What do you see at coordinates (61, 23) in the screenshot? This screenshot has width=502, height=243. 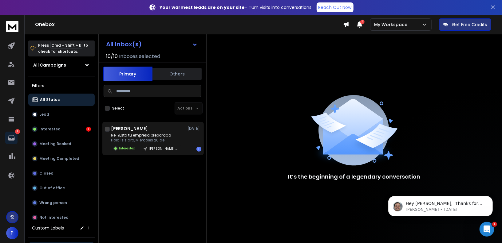 I see `div: message notification from Raj, 5d ago. Hey Paulina, ​ Thanks for reaching out! To help you unders...` at bounding box center [61, 23].